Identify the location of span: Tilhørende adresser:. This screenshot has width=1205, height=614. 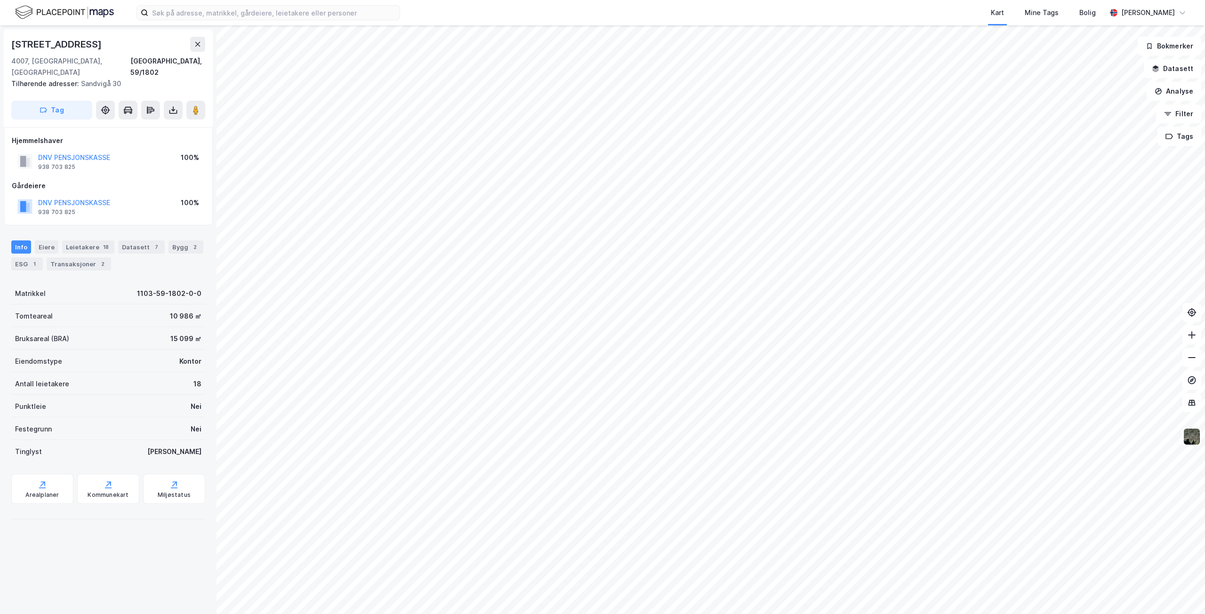
(46, 83).